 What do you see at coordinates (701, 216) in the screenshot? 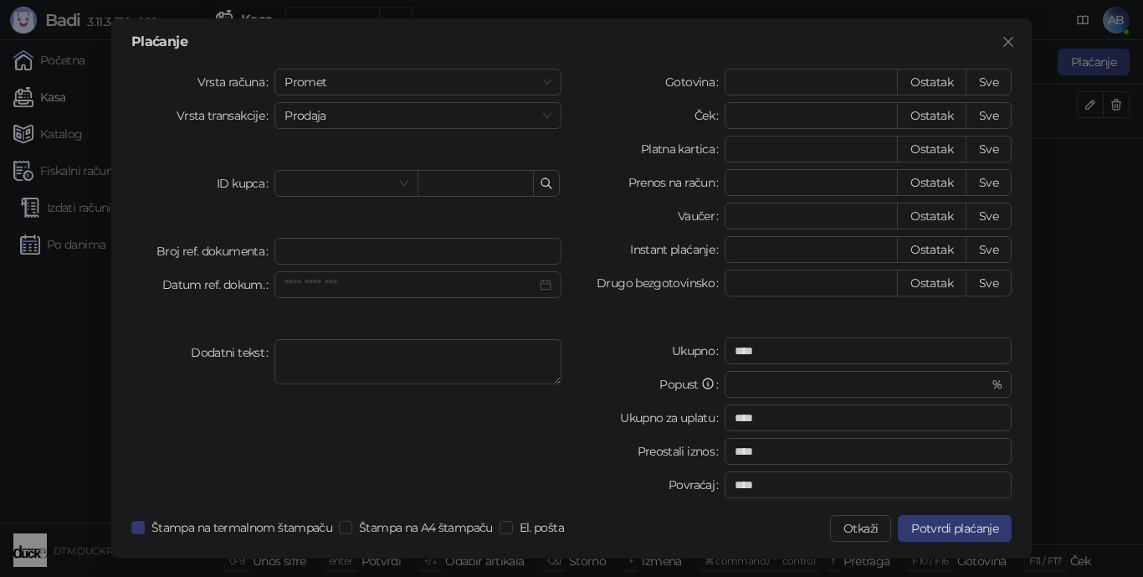
I see `label: Vaučer` at bounding box center [701, 216].